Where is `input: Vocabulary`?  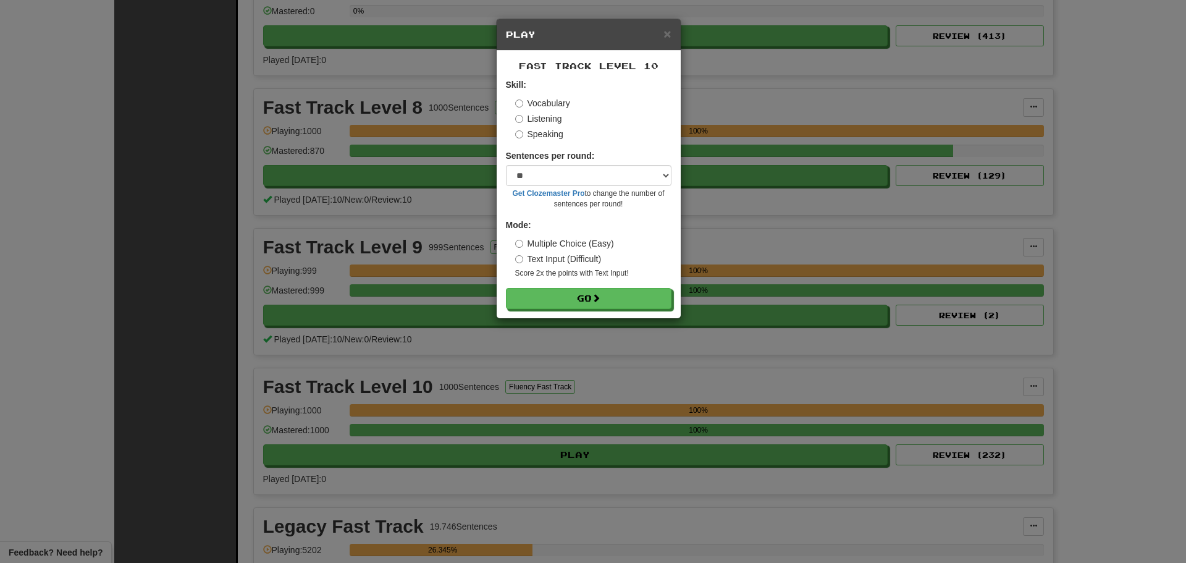
input: Vocabulary is located at coordinates (519, 103).